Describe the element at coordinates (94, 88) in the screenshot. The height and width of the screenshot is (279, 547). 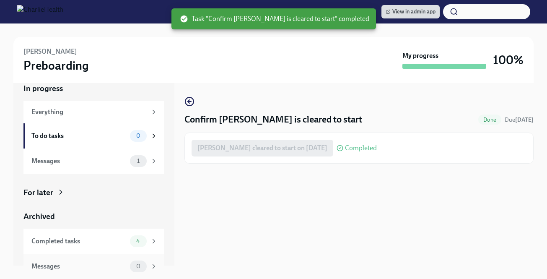
I see `div: In progress` at that location.